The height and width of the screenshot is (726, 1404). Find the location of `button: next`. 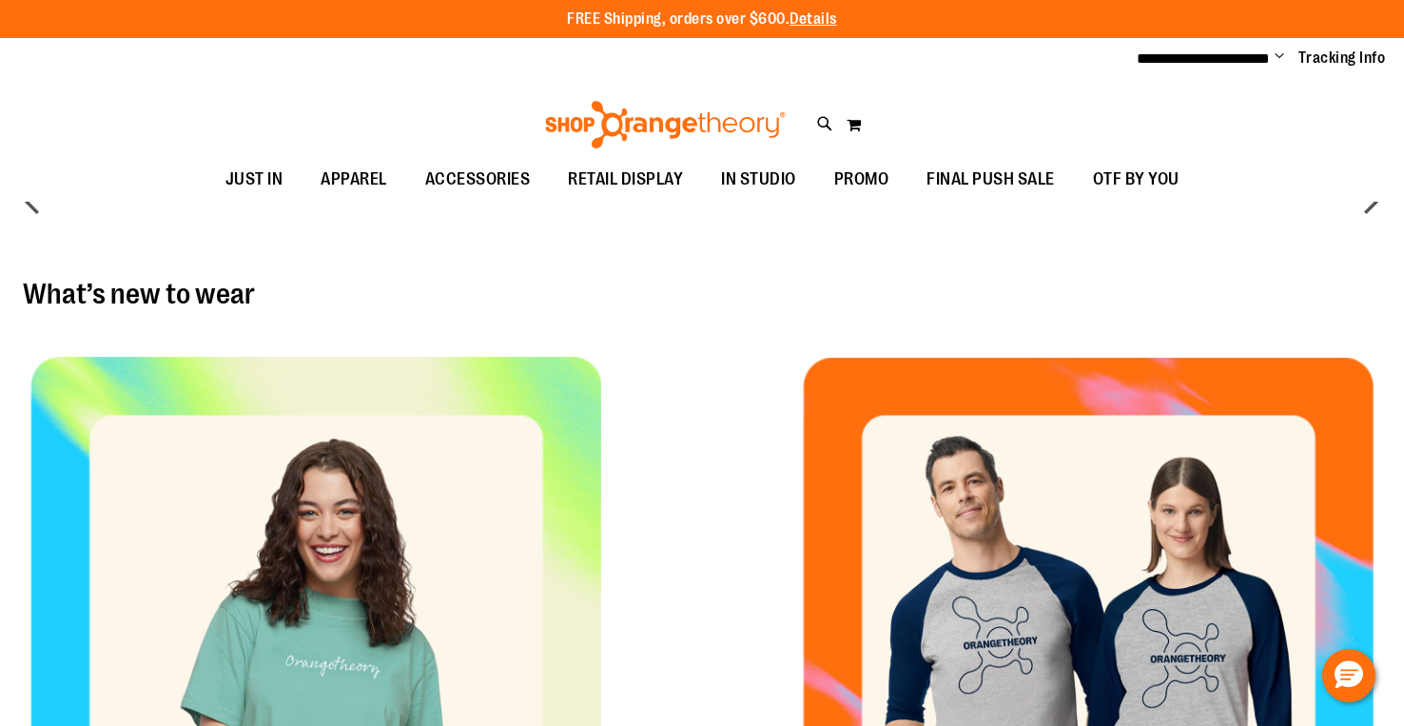

button: next is located at coordinates (1370, 202).